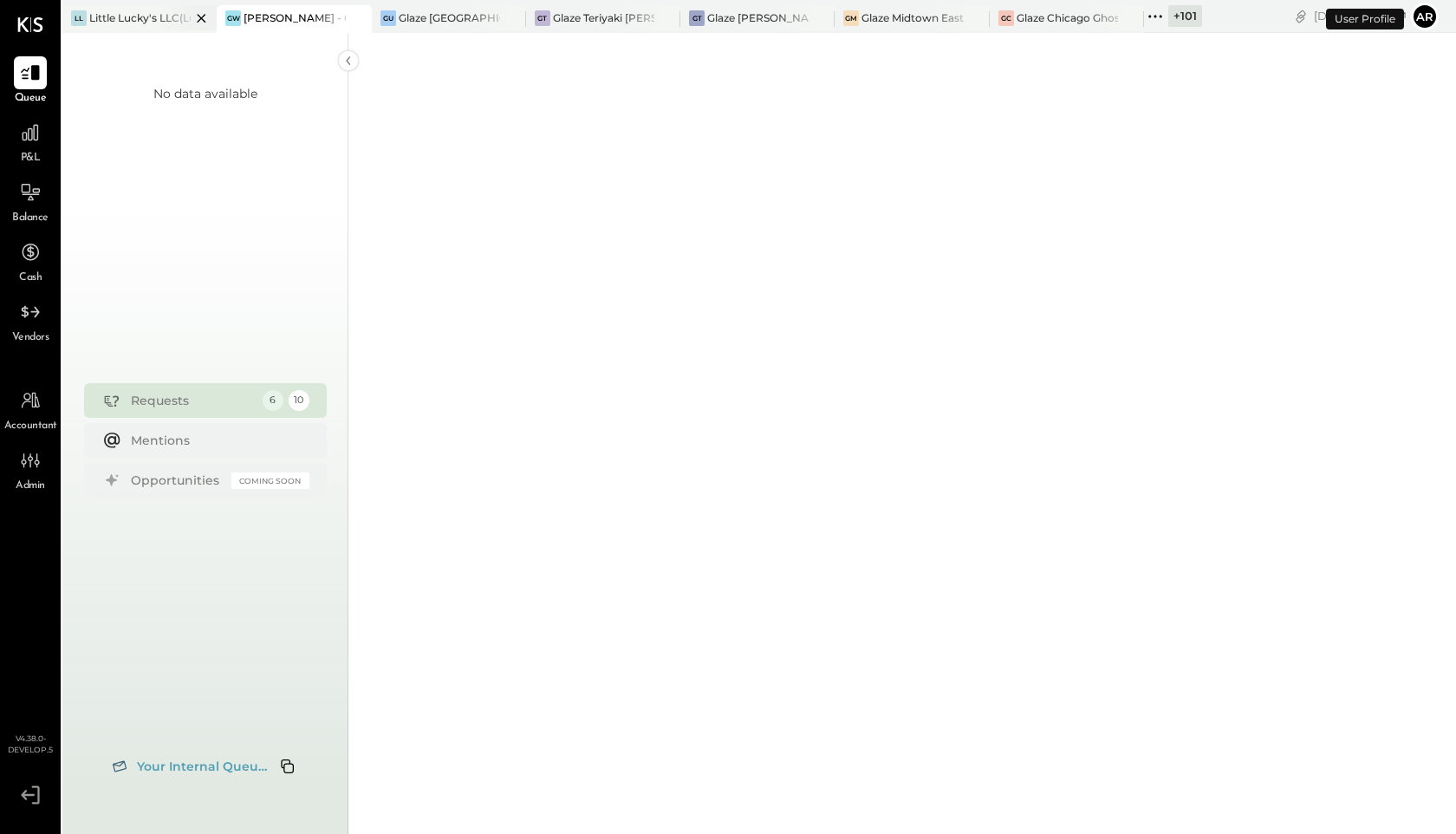  Describe the element at coordinates (31, 339) in the screenshot. I see `span: Vendors` at that location.